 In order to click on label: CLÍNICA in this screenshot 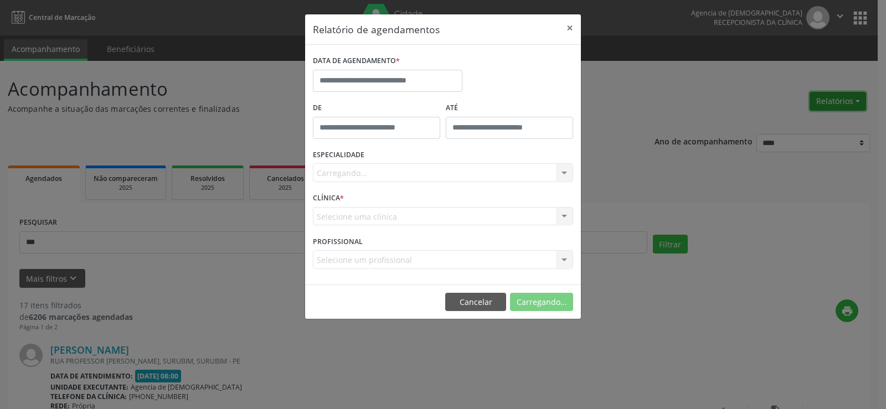, I will do `click(328, 198)`.